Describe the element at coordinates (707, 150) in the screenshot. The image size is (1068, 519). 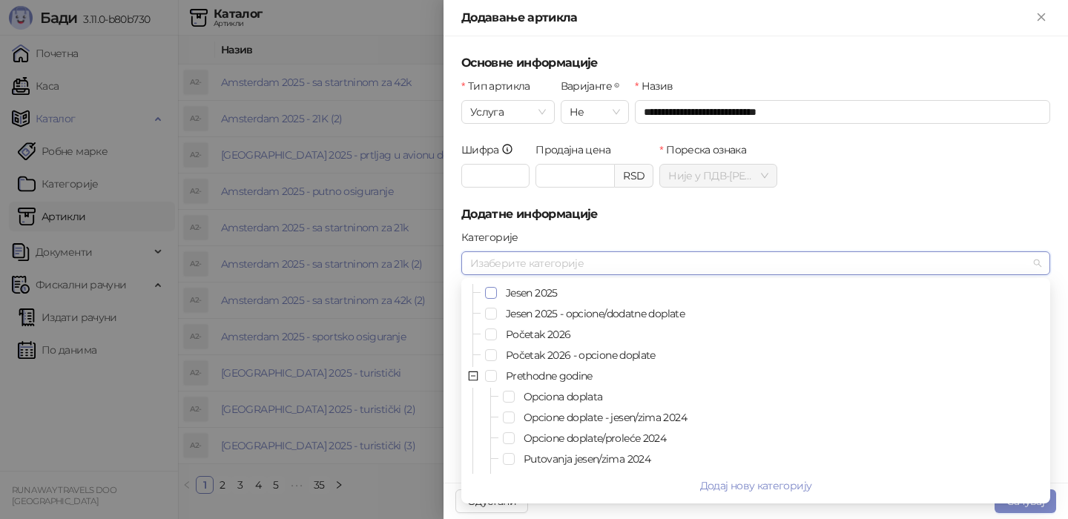
I see `label: Пореска ознака` at that location.